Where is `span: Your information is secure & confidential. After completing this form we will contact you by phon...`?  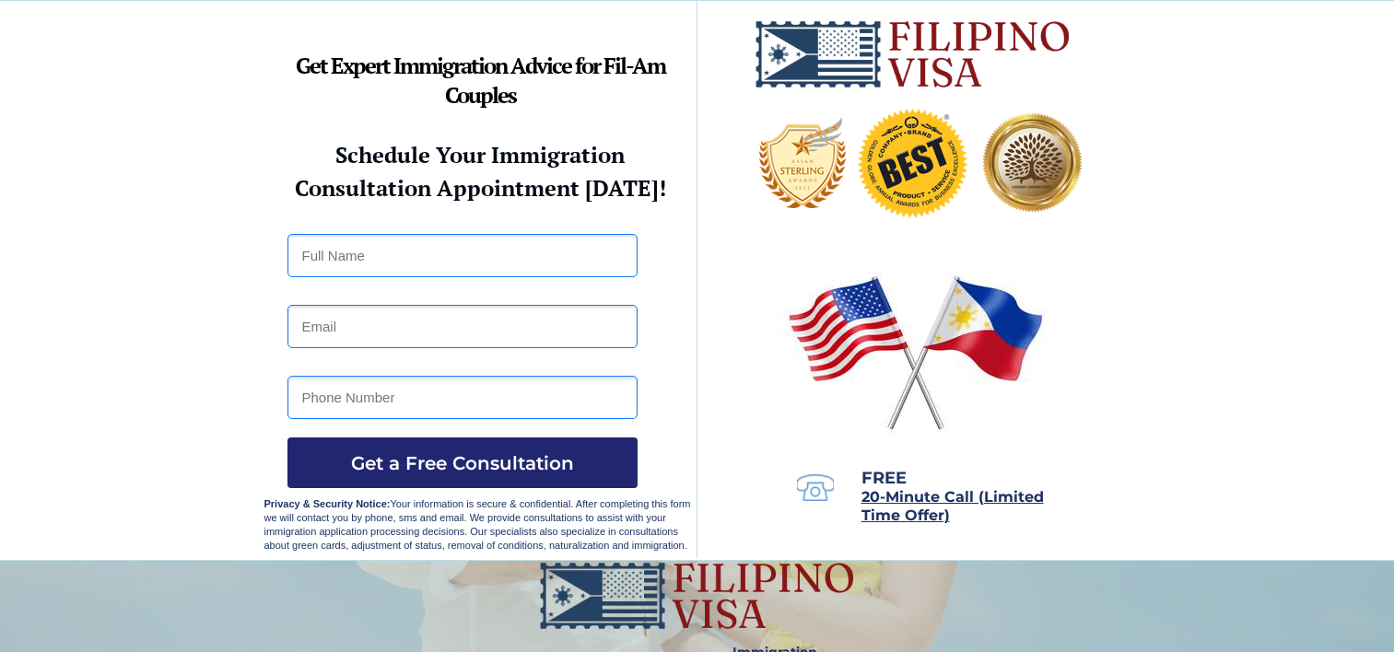
span: Your information is secure & confidential. After completing this form we will contact you by phon... is located at coordinates (477, 524).